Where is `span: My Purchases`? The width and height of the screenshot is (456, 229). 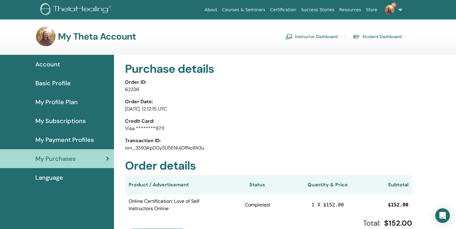 span: My Purchases is located at coordinates (55, 159).